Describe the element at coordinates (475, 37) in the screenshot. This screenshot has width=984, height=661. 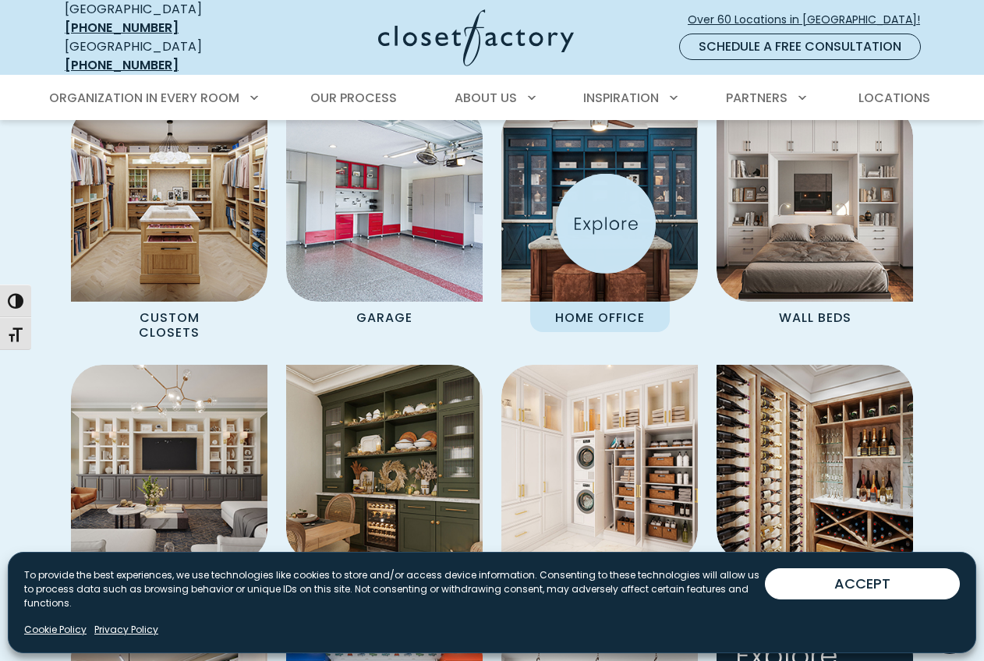
I see `img: Closet Factory Logo` at that location.